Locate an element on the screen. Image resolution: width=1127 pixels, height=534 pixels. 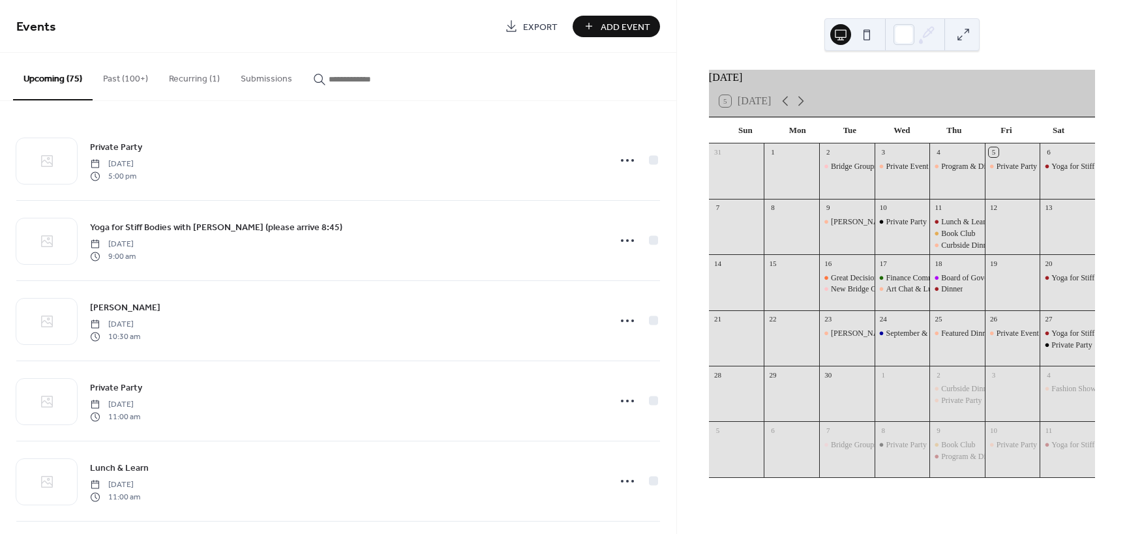
span: Add Event is located at coordinates (625, 27).